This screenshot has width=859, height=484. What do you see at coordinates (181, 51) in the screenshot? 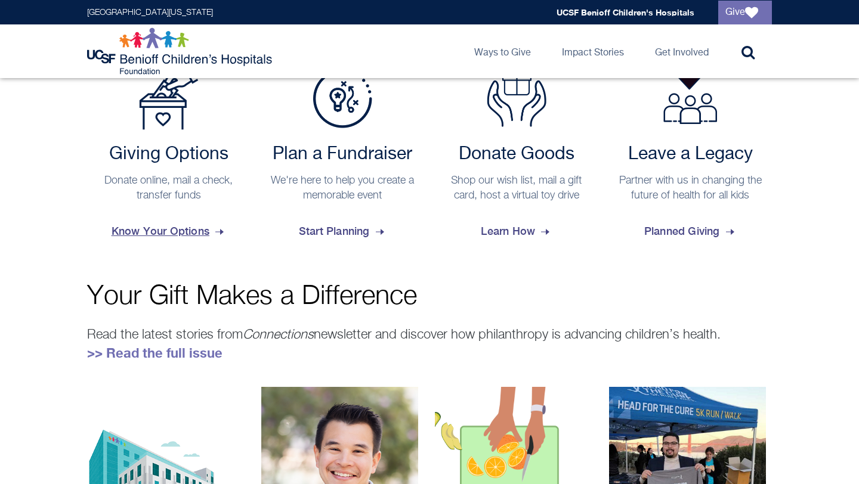
I see `img: Logo for UCSF Benioff Children's Hospitals Foundation` at bounding box center [181, 51].